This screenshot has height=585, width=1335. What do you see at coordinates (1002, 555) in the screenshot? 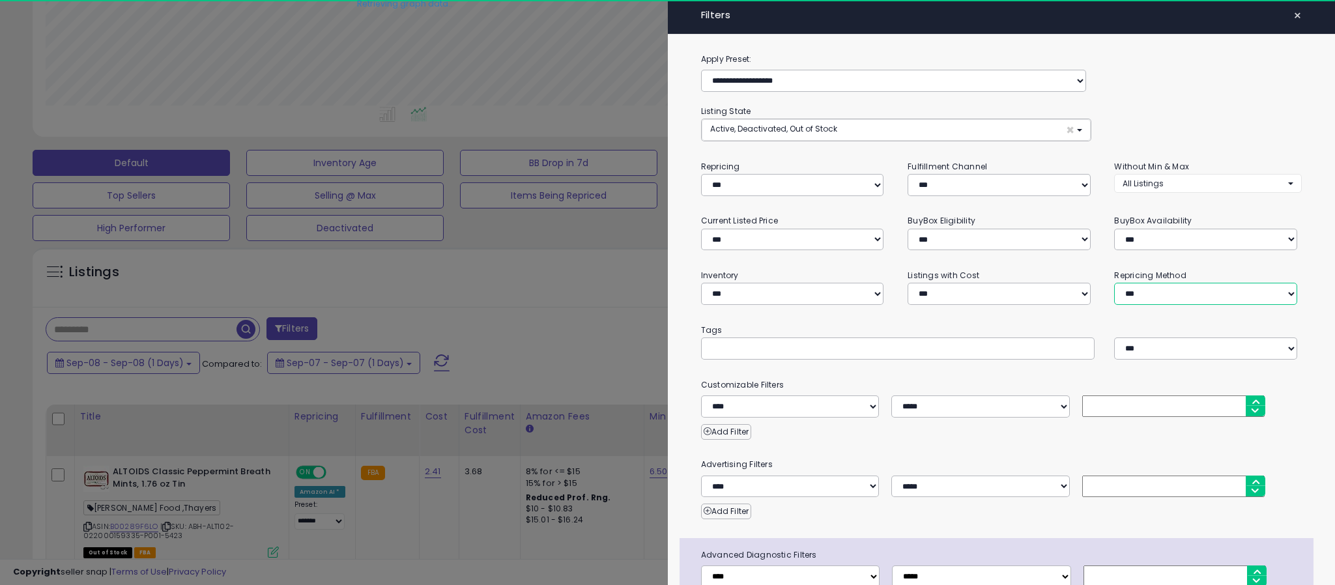
I see `span: Advanced Diagnostic Filters` at bounding box center [1002, 555].